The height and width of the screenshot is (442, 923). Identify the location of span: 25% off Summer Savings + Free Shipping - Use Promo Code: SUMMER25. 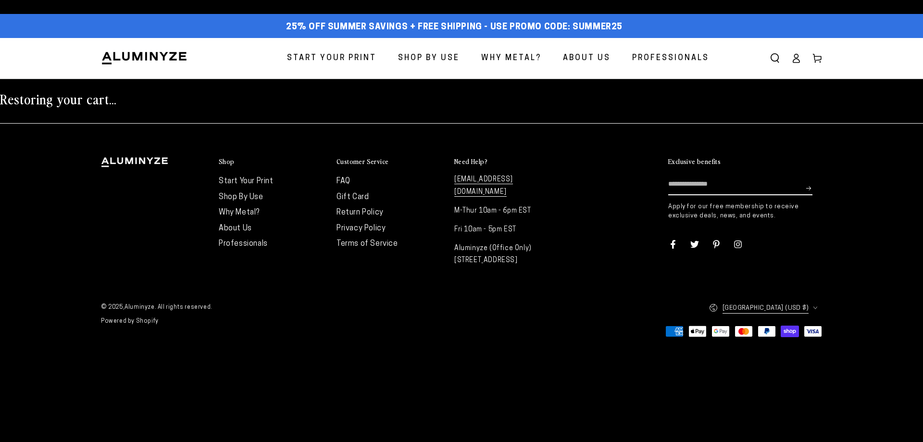
(454, 27).